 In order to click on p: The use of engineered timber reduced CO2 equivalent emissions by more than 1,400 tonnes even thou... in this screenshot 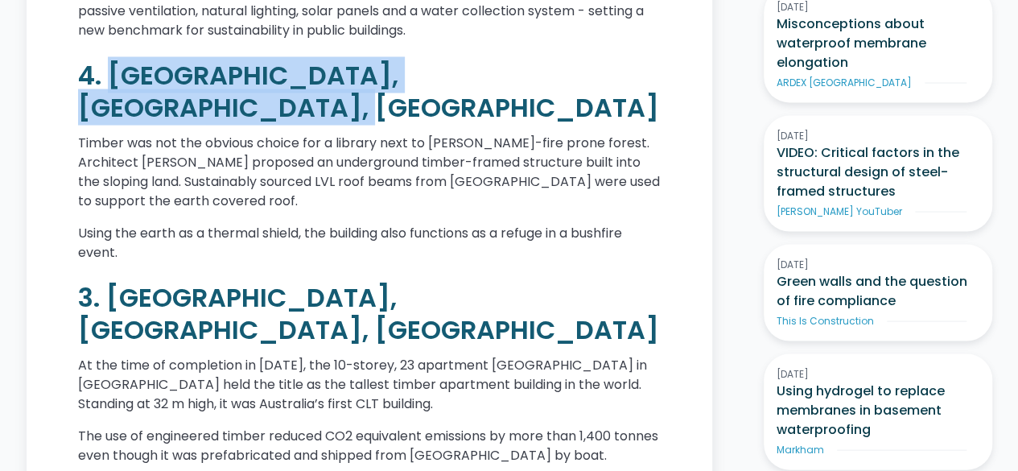, I will do `click(369, 446)`.